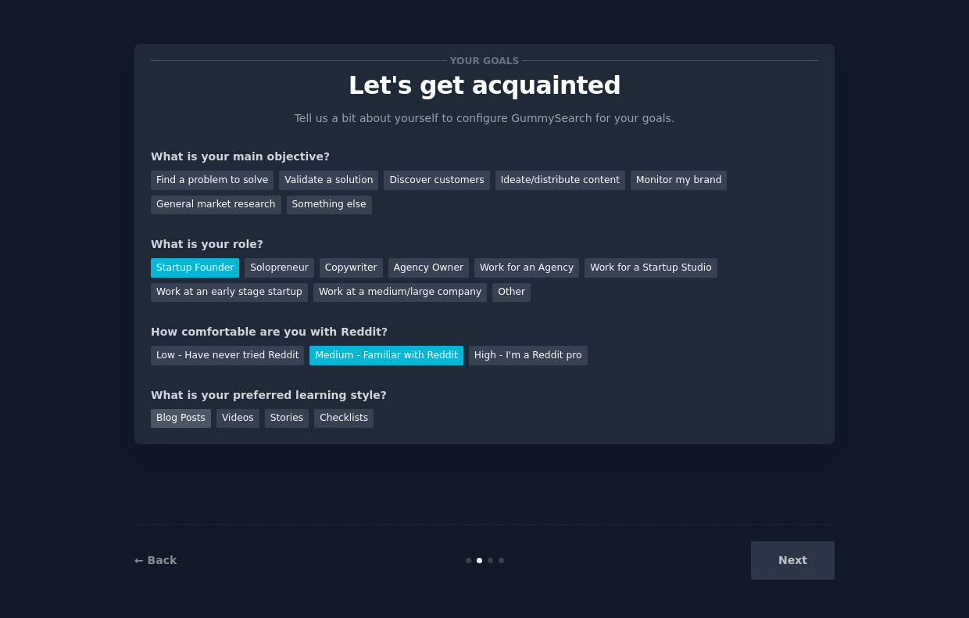 The height and width of the screenshot is (618, 969). Describe the element at coordinates (561, 180) in the screenshot. I see `div: Ideate/distribute content` at that location.